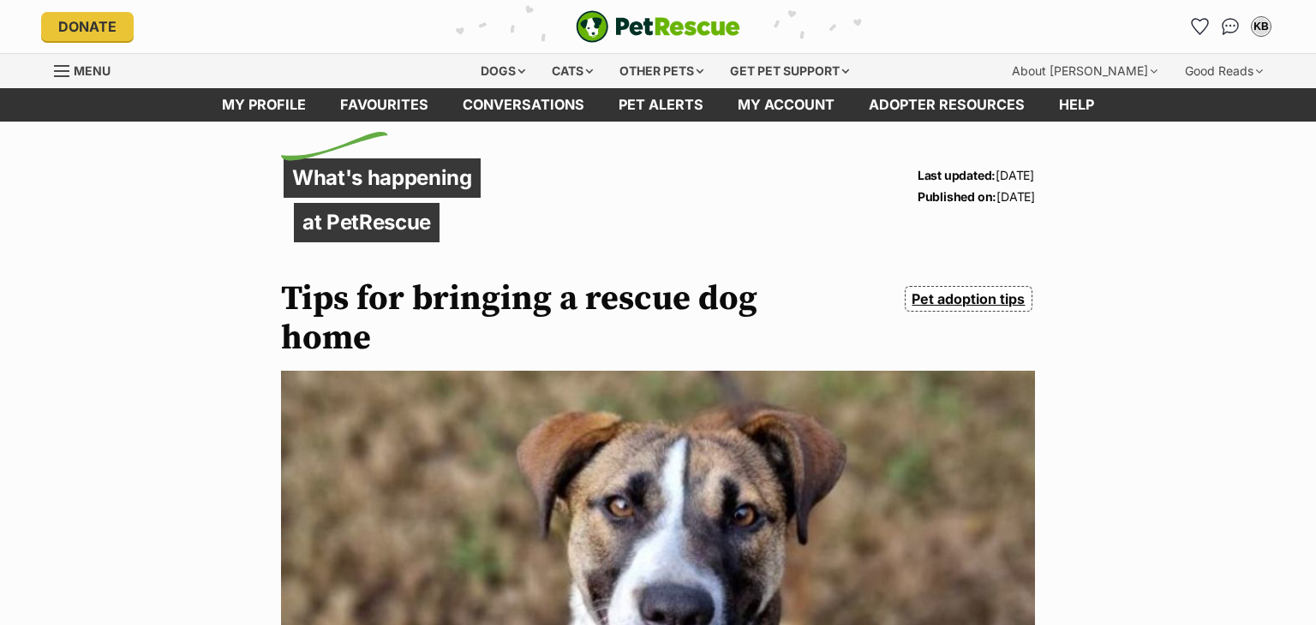  What do you see at coordinates (1076, 104) in the screenshot?
I see `a: Help` at bounding box center [1076, 104].